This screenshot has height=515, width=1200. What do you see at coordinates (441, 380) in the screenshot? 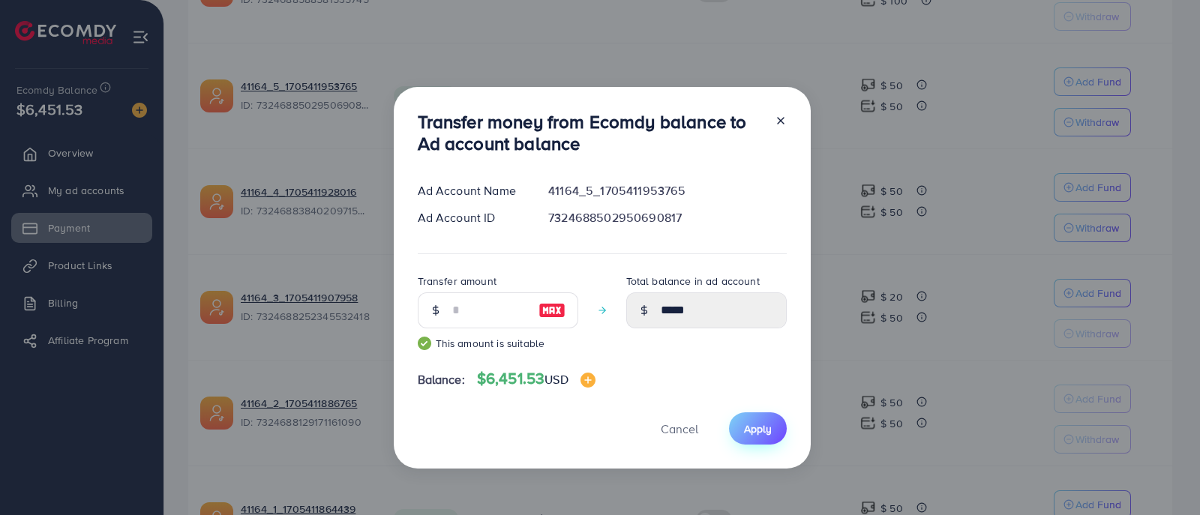
I see `span: Balance:` at bounding box center [441, 380].